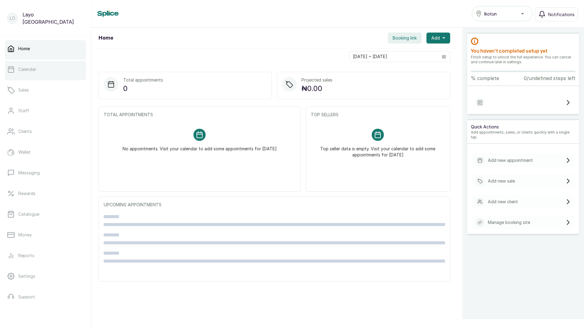 The image size is (584, 328). I want to click on button: Add, so click(438, 38).